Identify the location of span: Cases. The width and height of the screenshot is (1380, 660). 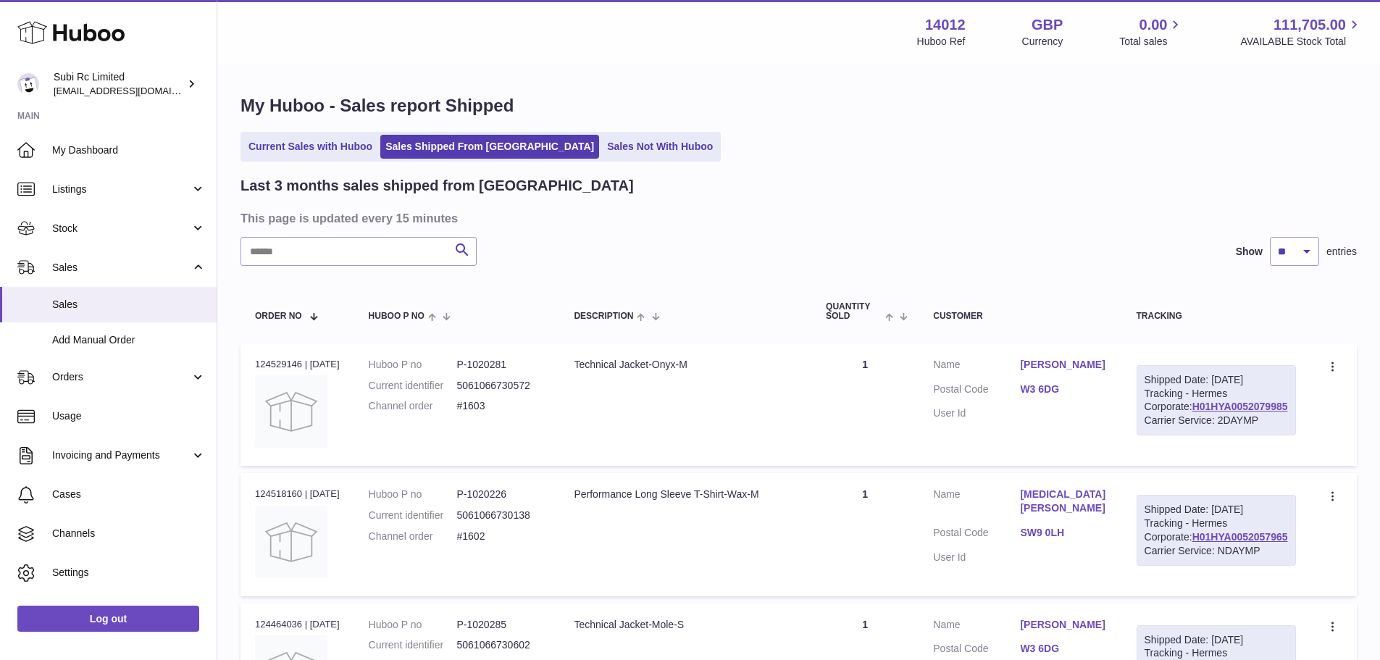
(129, 494).